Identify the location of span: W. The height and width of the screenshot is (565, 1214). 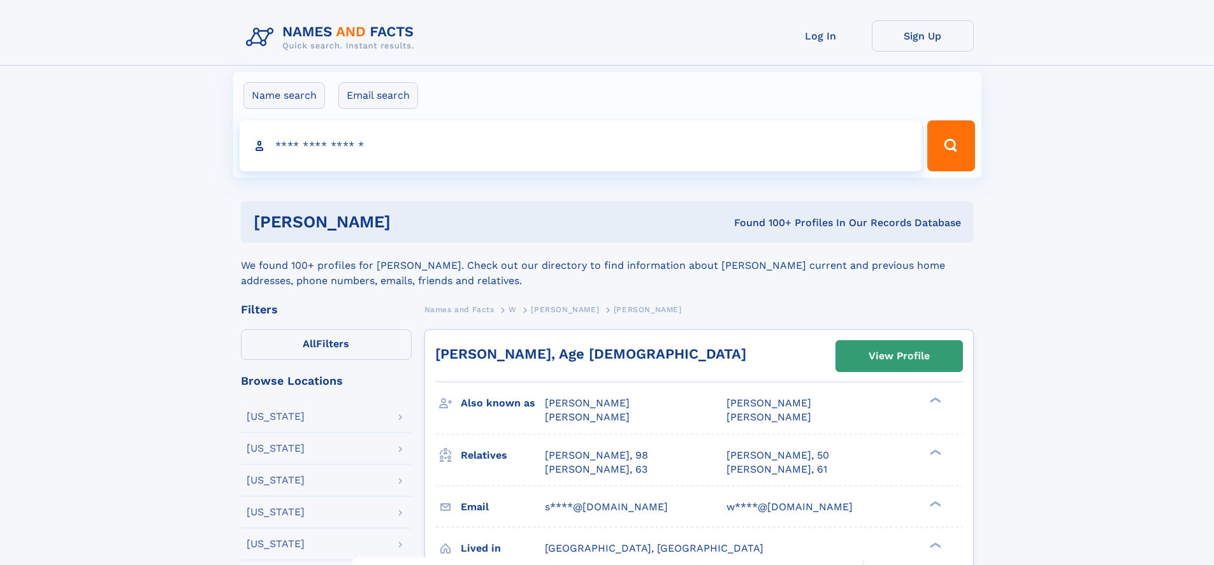
(512, 310).